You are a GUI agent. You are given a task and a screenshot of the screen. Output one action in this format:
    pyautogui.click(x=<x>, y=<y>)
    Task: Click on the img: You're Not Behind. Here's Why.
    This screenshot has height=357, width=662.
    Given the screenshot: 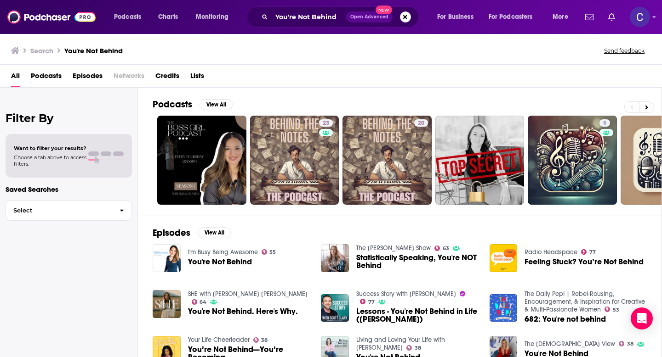 What is the action you would take?
    pyautogui.click(x=166, y=304)
    